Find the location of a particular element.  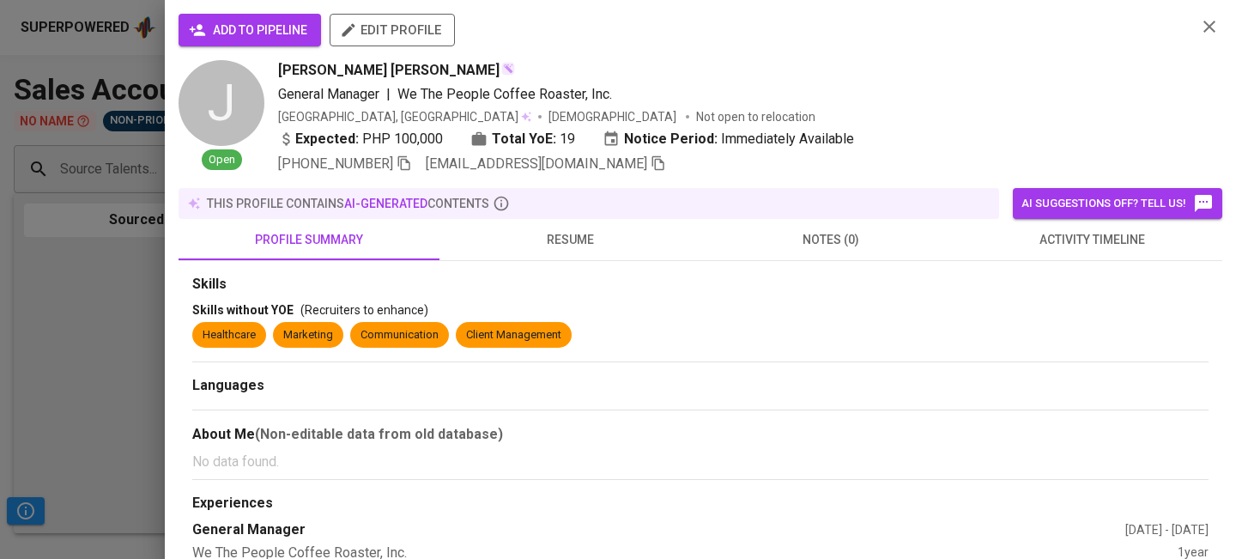

div: Skills is located at coordinates (700, 284).